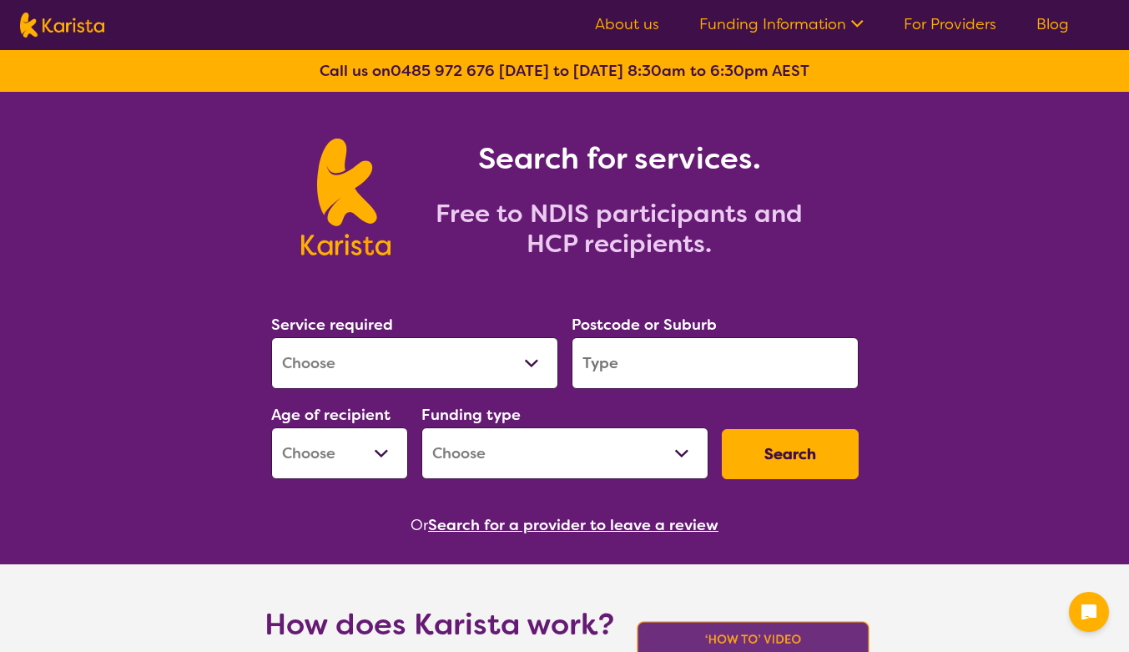 This screenshot has width=1129, height=652. I want to click on a: Blog, so click(1053, 24).